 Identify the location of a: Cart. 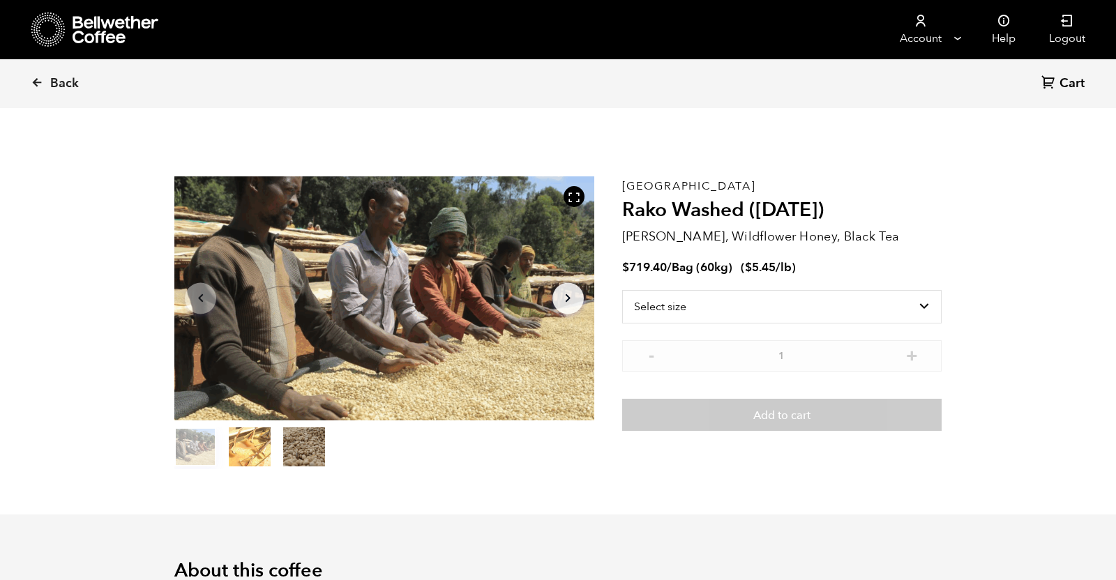
(1065, 84).